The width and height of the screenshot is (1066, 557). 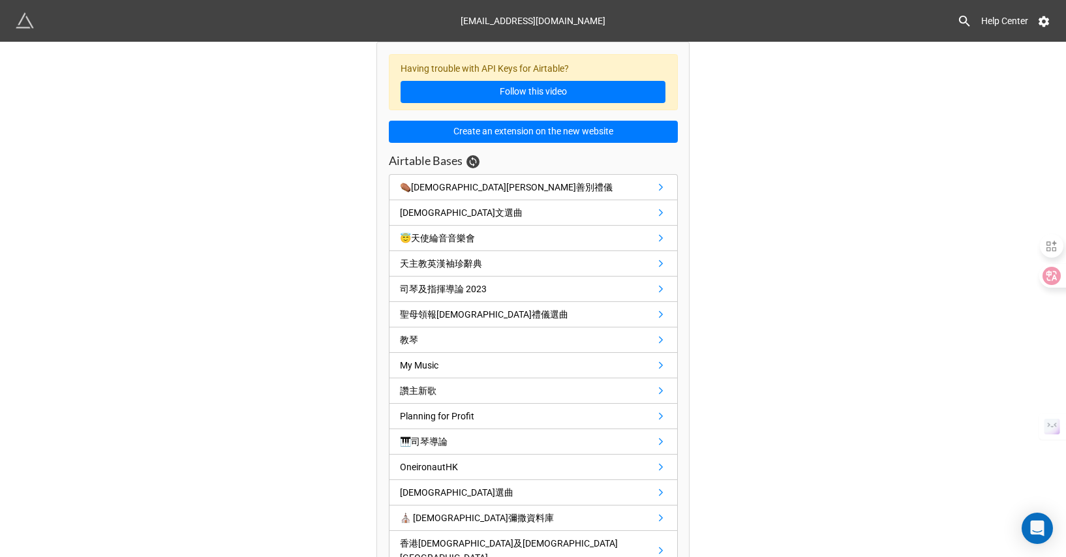 I want to click on div: 天主教英漢袖珍辭典, so click(x=441, y=264).